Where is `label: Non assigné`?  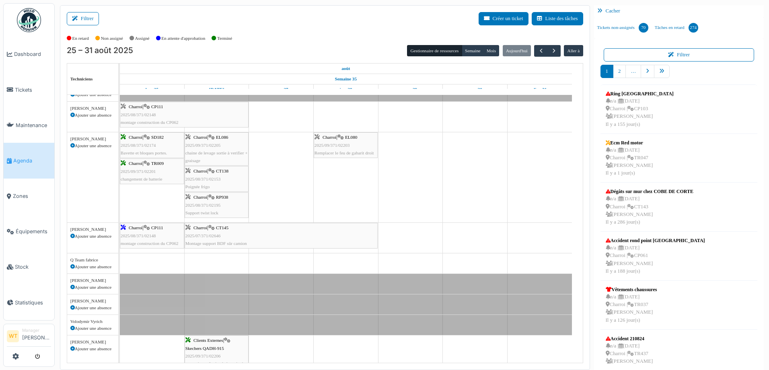 label: Non assigné is located at coordinates (112, 38).